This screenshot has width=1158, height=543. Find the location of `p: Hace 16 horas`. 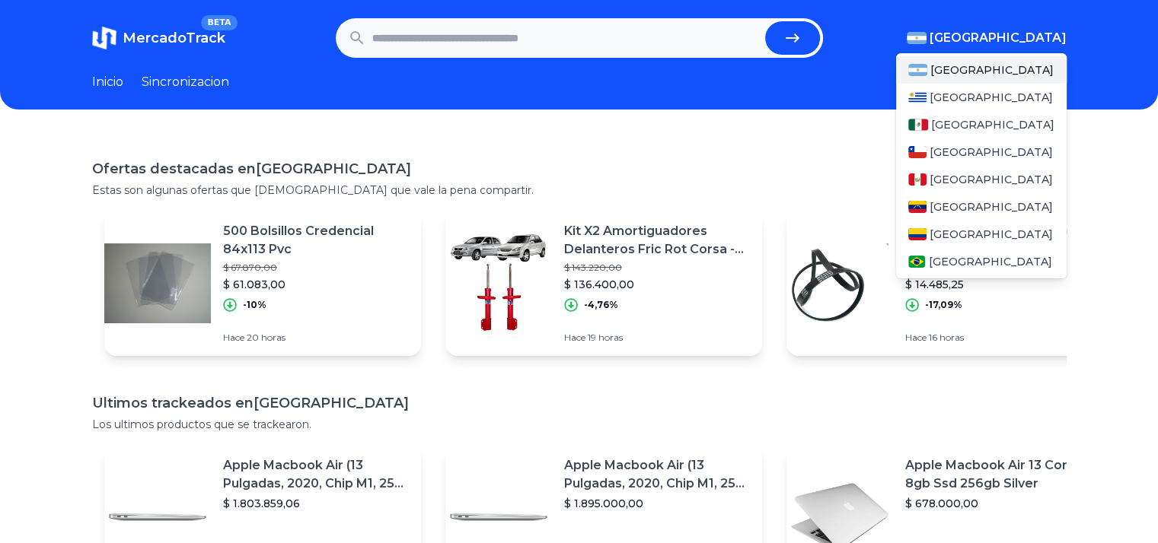

p: Hace 16 horas is located at coordinates (998, 338).